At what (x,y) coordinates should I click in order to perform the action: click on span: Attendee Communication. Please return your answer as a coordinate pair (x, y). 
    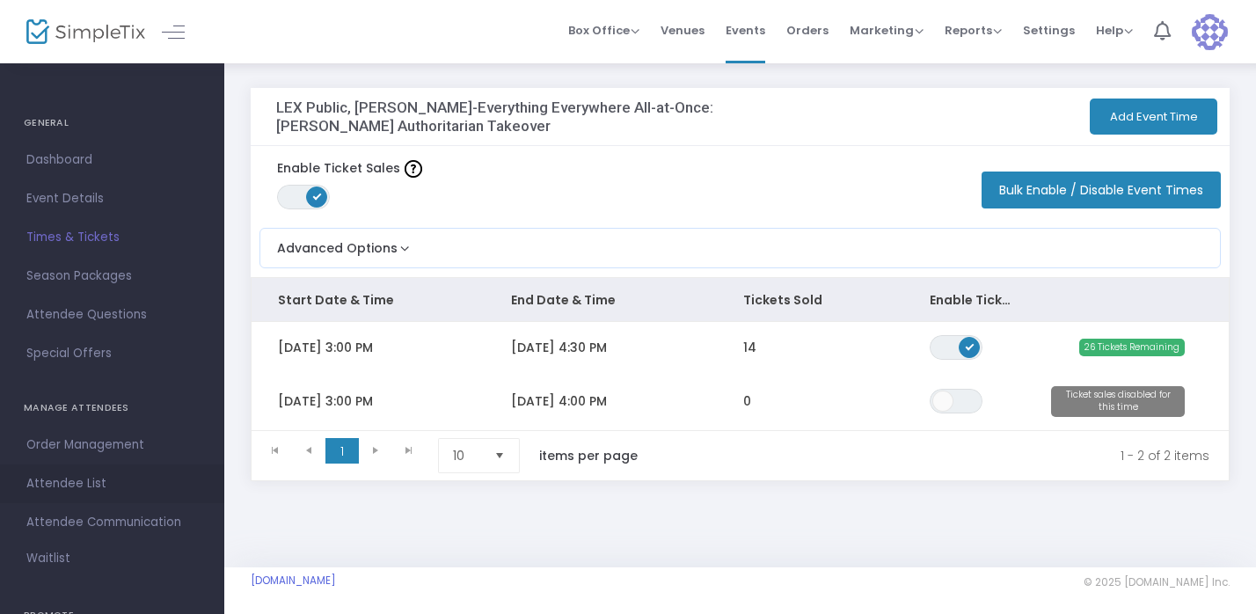
    Looking at the image, I should click on (112, 522).